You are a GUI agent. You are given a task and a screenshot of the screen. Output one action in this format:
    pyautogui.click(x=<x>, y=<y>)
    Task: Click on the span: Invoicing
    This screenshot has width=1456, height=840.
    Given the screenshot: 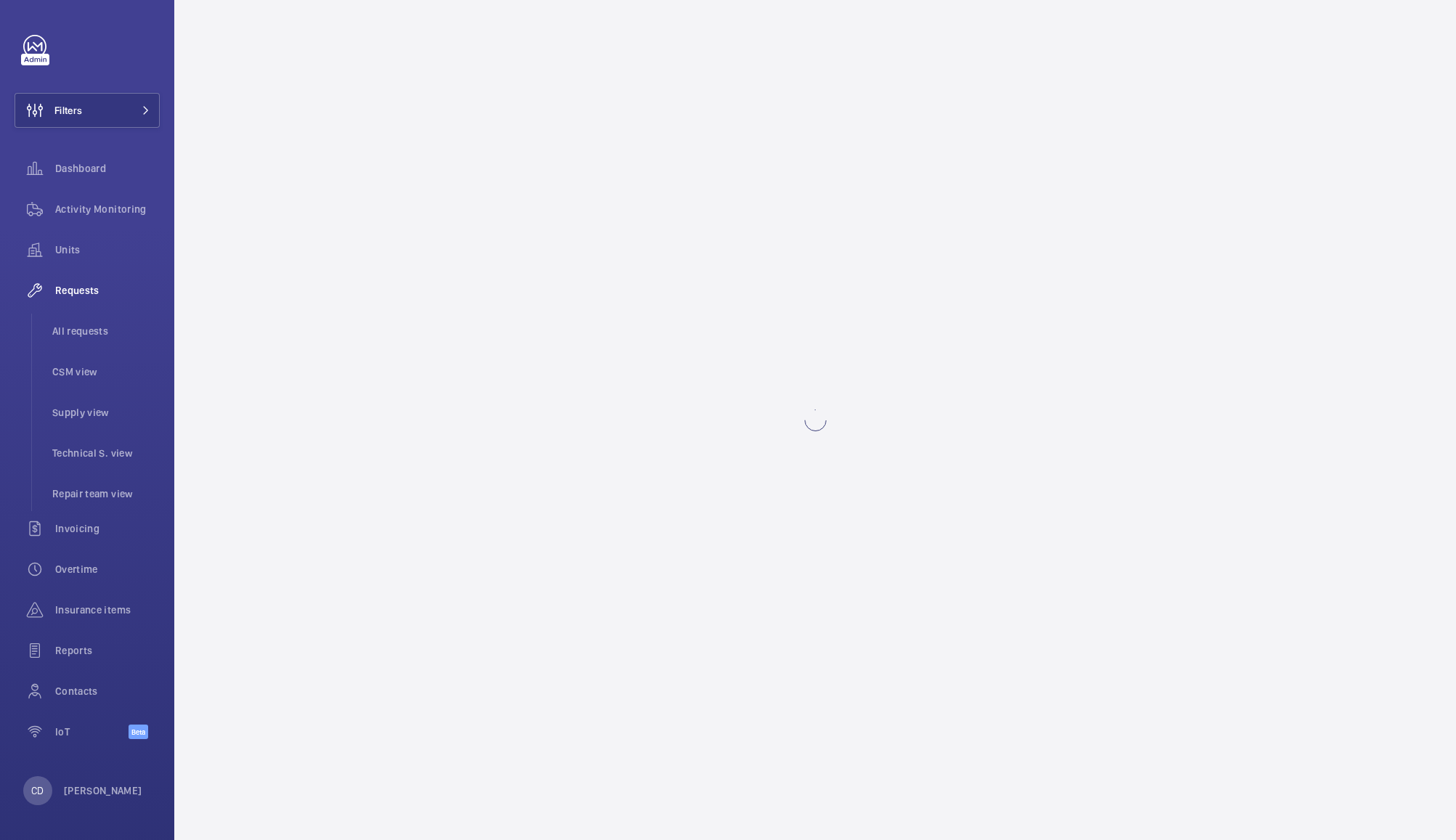 What is the action you would take?
    pyautogui.click(x=108, y=529)
    